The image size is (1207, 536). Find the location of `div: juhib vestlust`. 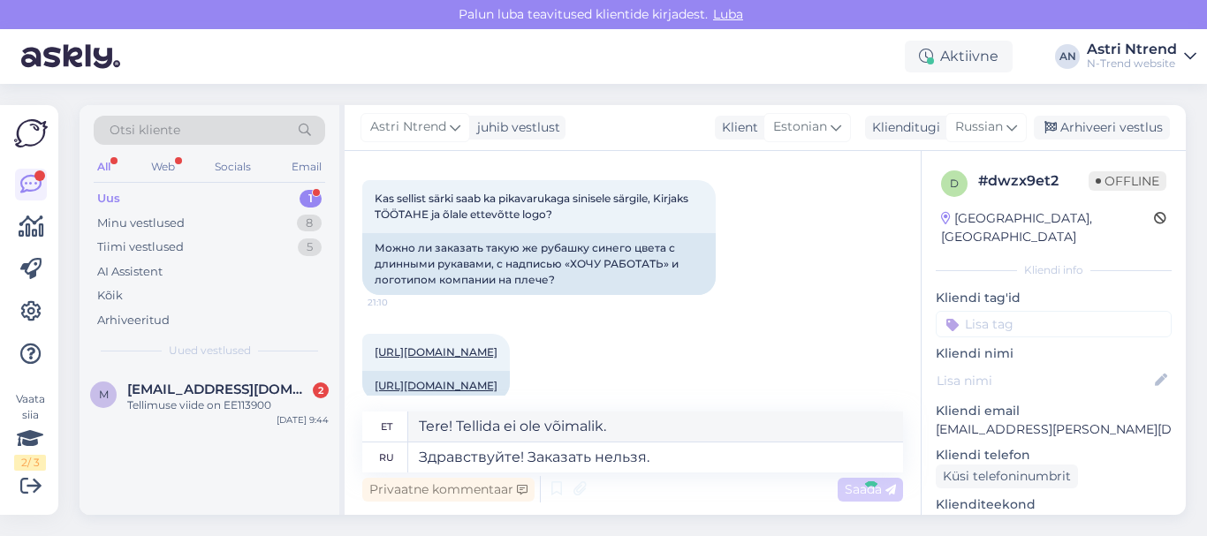

div: juhib vestlust is located at coordinates (515, 127).